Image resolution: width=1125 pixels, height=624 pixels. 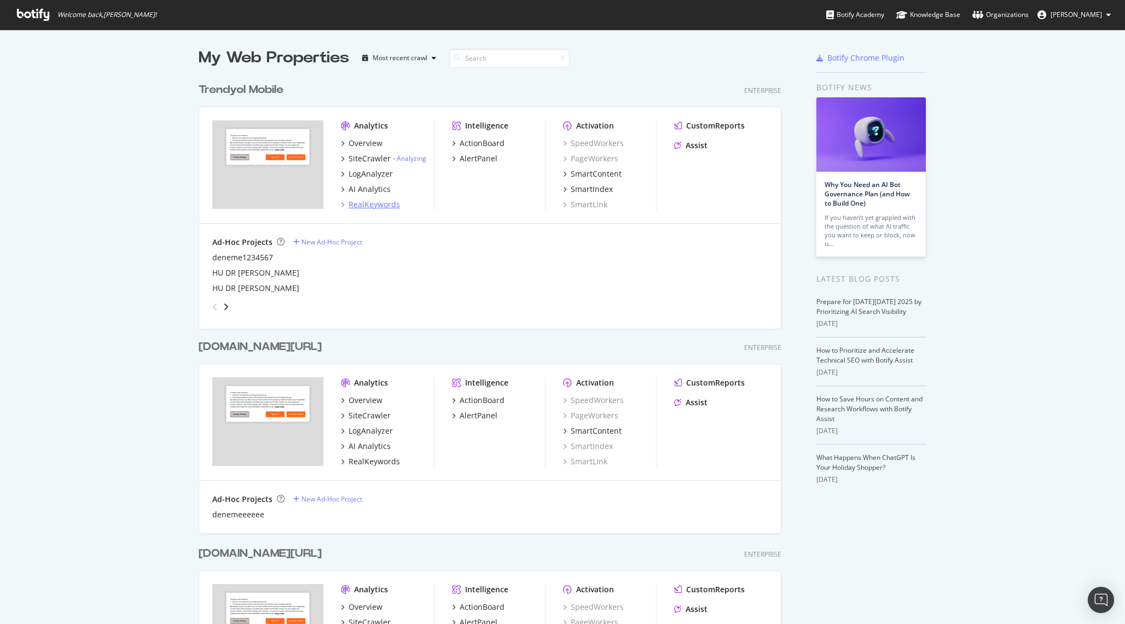 I want to click on a: denemeeeeee, so click(x=238, y=515).